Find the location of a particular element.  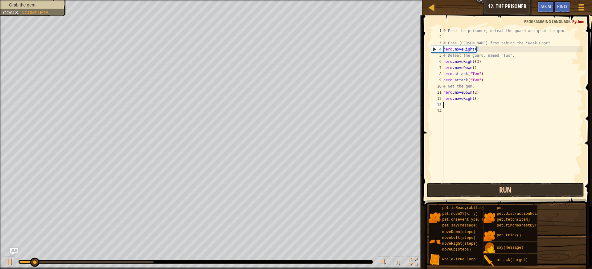

span: pet.say(message) is located at coordinates (460, 226).